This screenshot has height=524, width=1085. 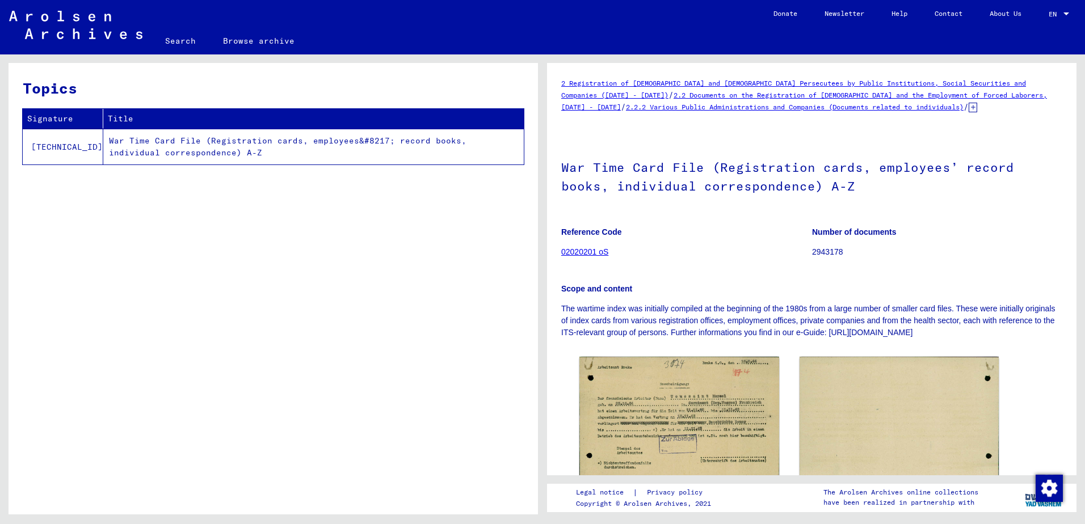 I want to click on img: 002.jpg, so click(x=899, y=422).